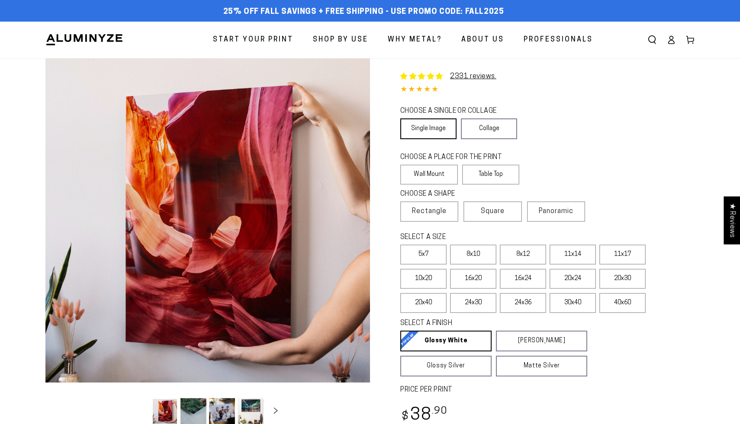 Image resolution: width=740 pixels, height=424 pixels. I want to click on span: Shop By Use, so click(340, 40).